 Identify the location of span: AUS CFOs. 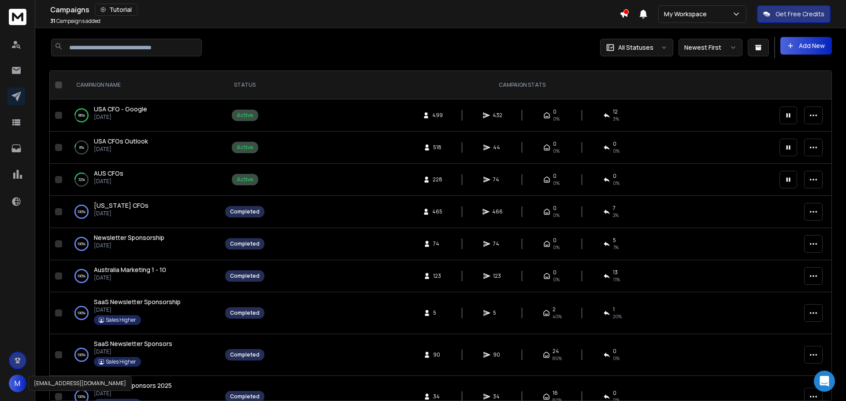
(108, 173).